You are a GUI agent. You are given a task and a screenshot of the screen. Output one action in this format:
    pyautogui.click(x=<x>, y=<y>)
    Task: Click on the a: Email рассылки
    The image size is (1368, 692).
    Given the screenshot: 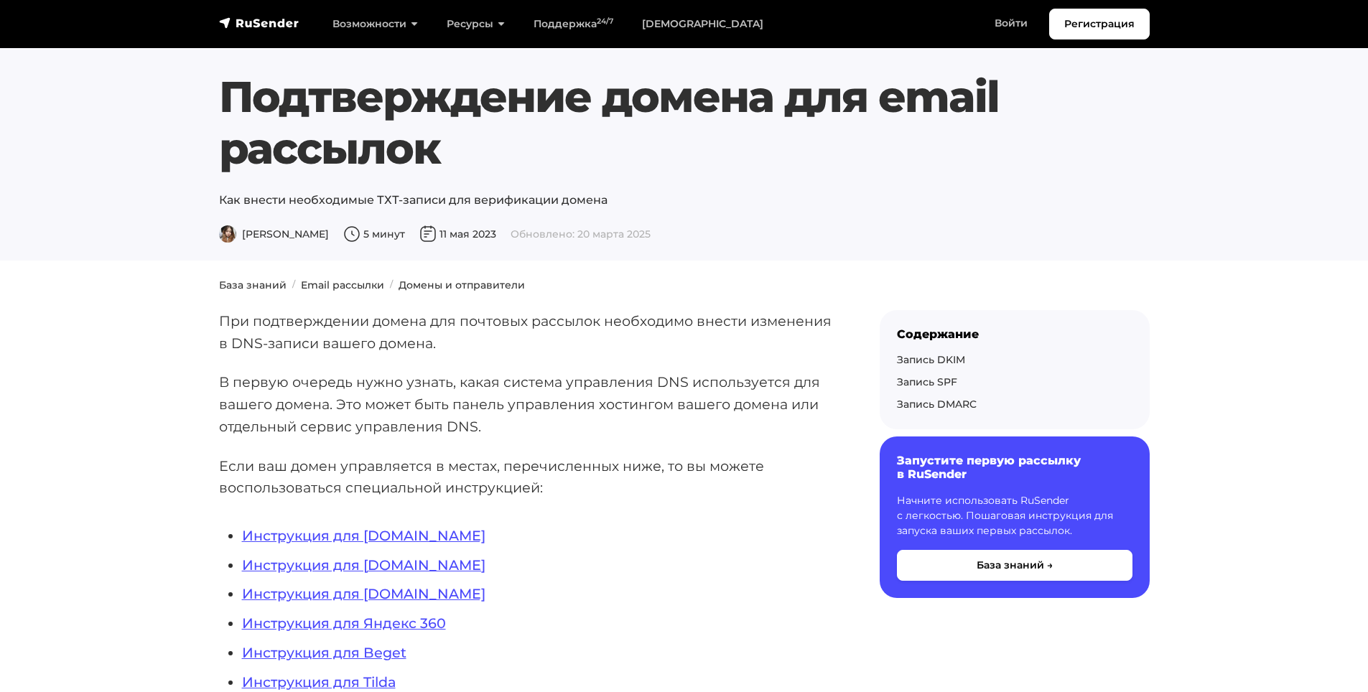 What is the action you would take?
    pyautogui.click(x=343, y=285)
    